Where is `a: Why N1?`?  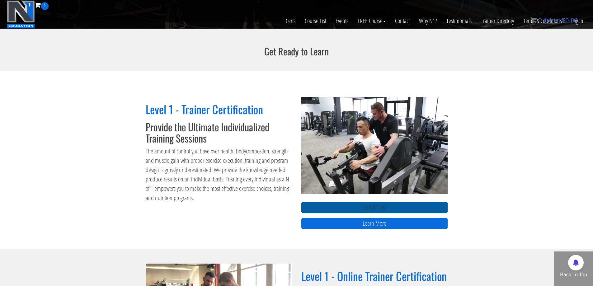
a: Why N1? is located at coordinates (428, 21).